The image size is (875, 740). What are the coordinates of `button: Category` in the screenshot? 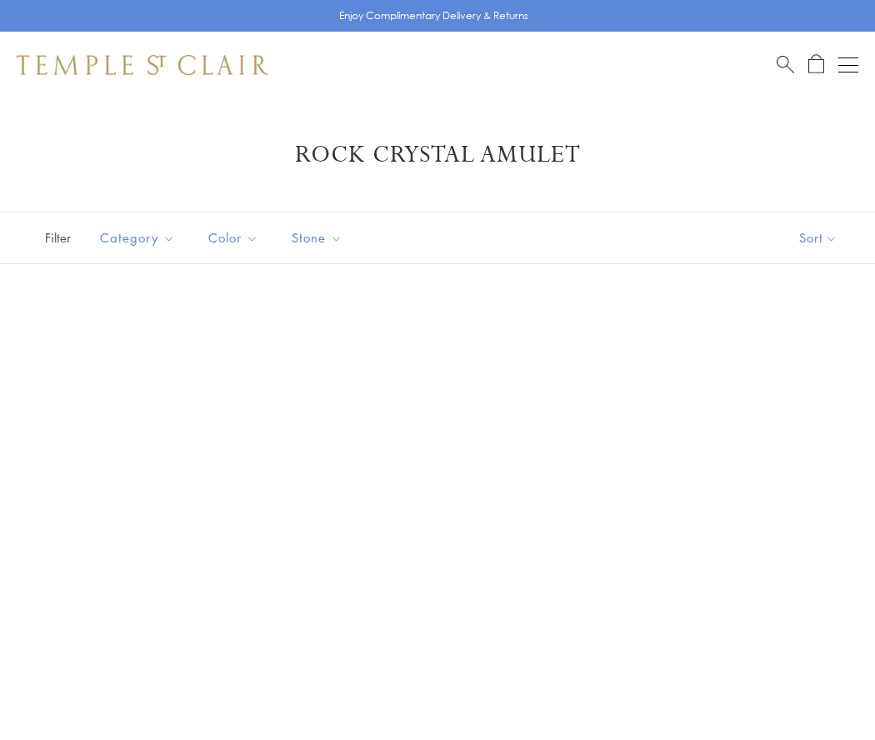 It's located at (137, 237).